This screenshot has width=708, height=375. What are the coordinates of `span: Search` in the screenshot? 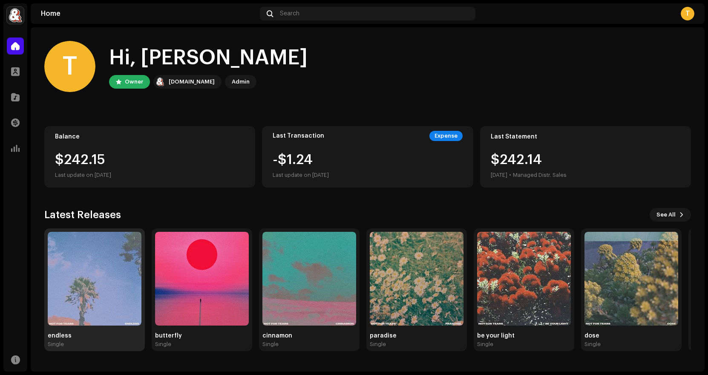 It's located at (290, 14).